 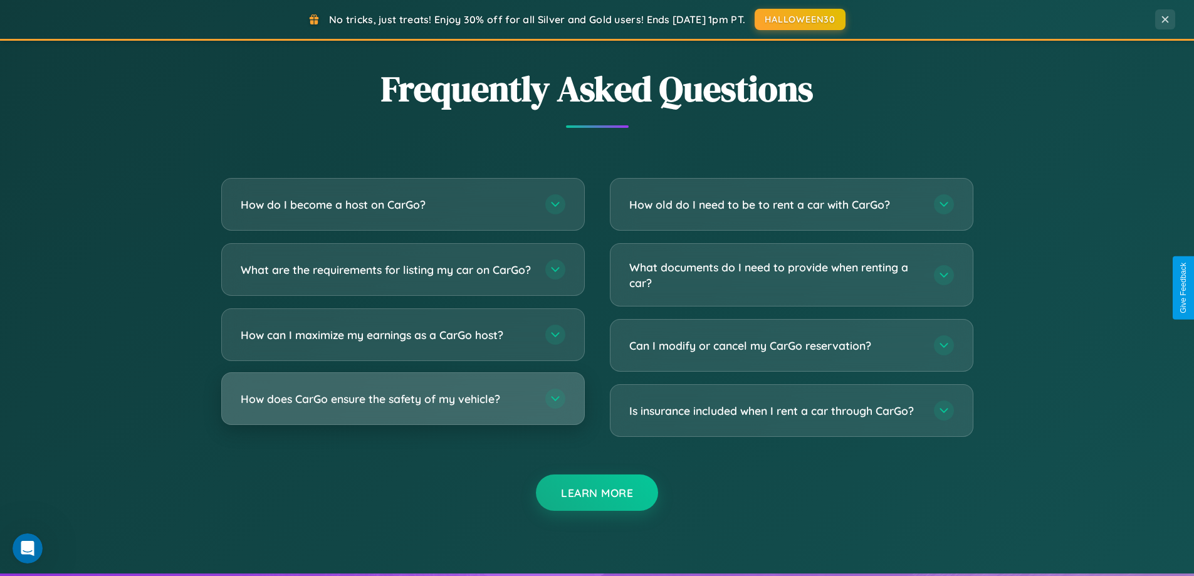 I want to click on h3: How can I maximize my earnings as a CarGo host?, so click(x=387, y=335).